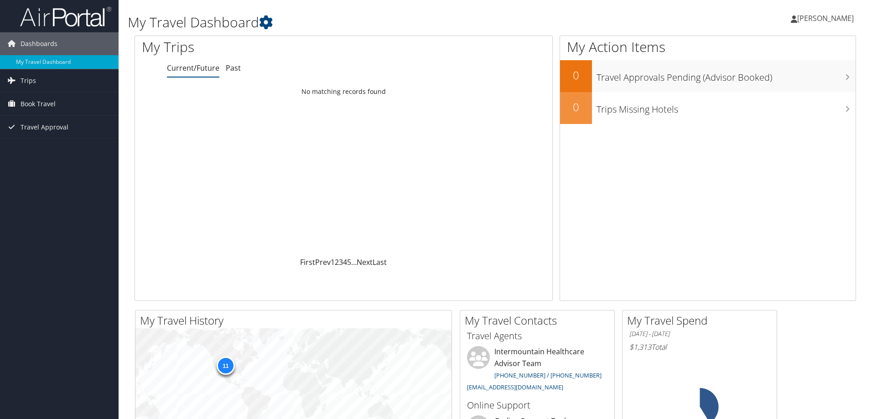 This screenshot has height=419, width=872. I want to click on h1: My Travel Dashboard, so click(373, 22).